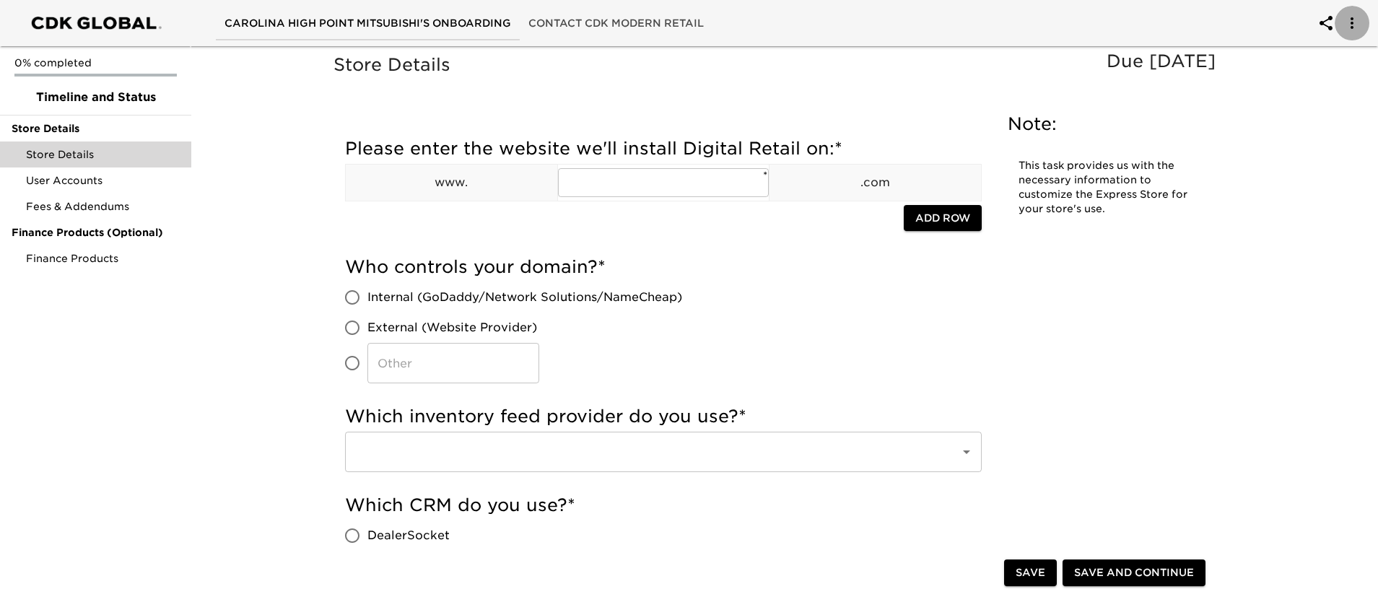 This screenshot has width=1378, height=597. I want to click on span: Save and Continue, so click(1134, 573).